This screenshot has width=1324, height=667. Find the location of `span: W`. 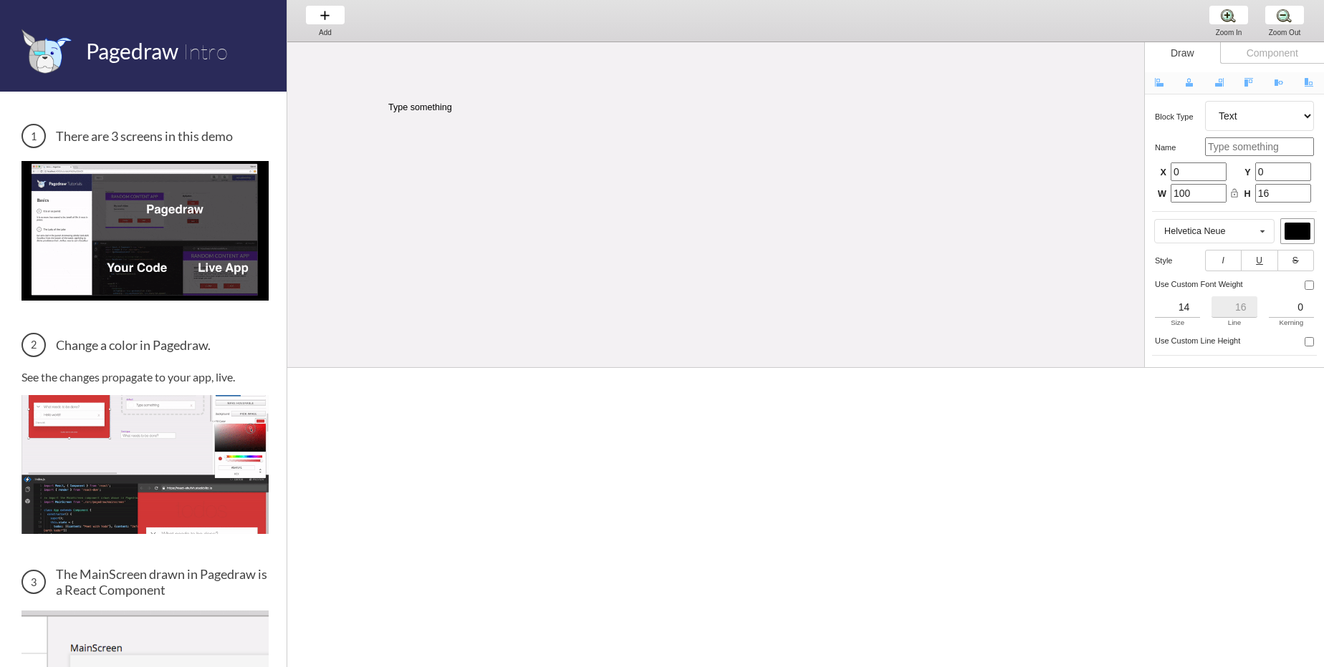

span: W is located at coordinates (1162, 195).